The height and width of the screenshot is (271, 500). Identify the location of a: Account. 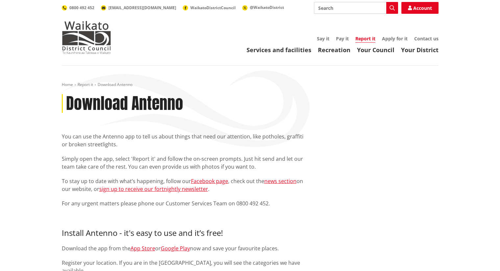
(420, 8).